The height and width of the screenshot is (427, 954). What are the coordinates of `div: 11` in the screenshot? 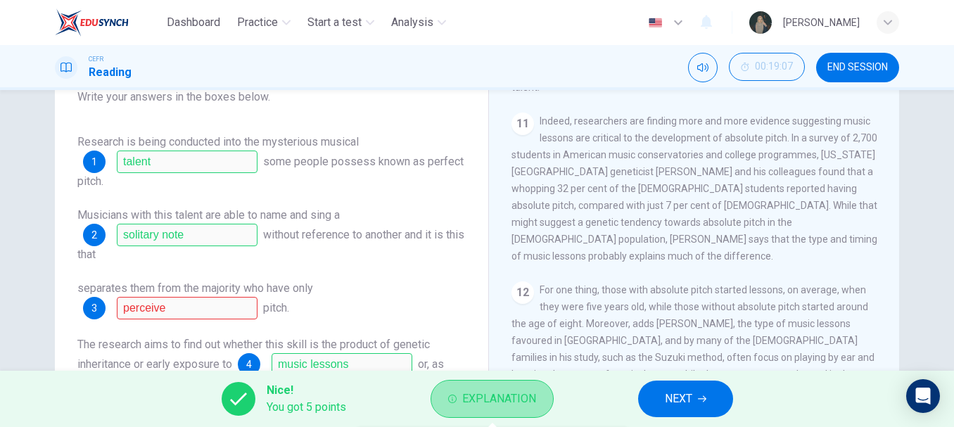 It's located at (523, 124).